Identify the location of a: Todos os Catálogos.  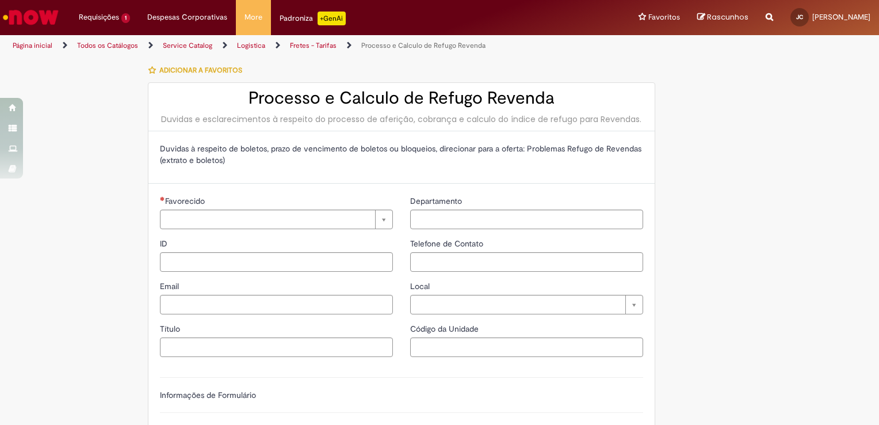
(108, 45).